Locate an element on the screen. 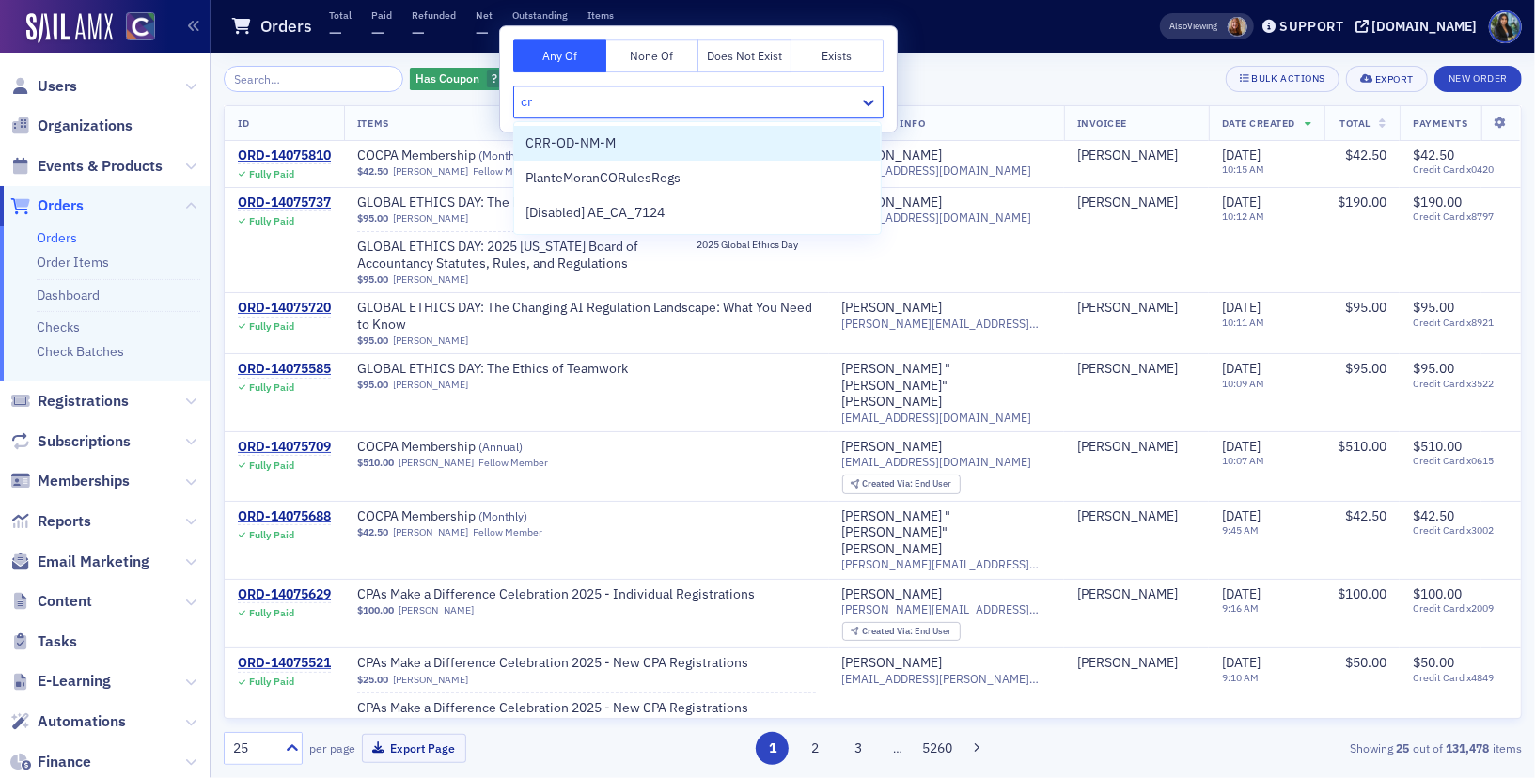  span: Finance is located at coordinates (64, 762).